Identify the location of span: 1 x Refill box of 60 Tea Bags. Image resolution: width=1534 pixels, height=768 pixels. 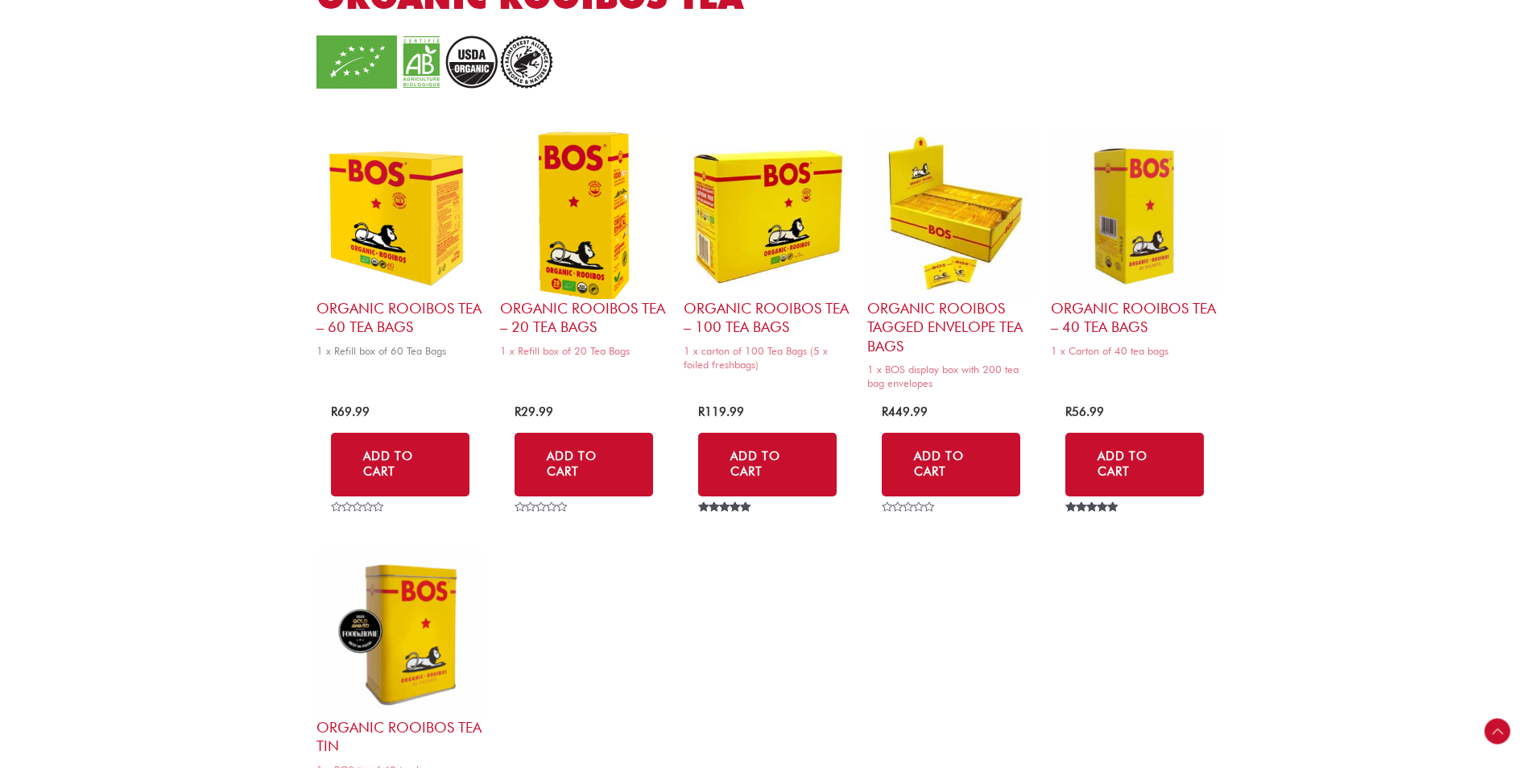
(400, 350).